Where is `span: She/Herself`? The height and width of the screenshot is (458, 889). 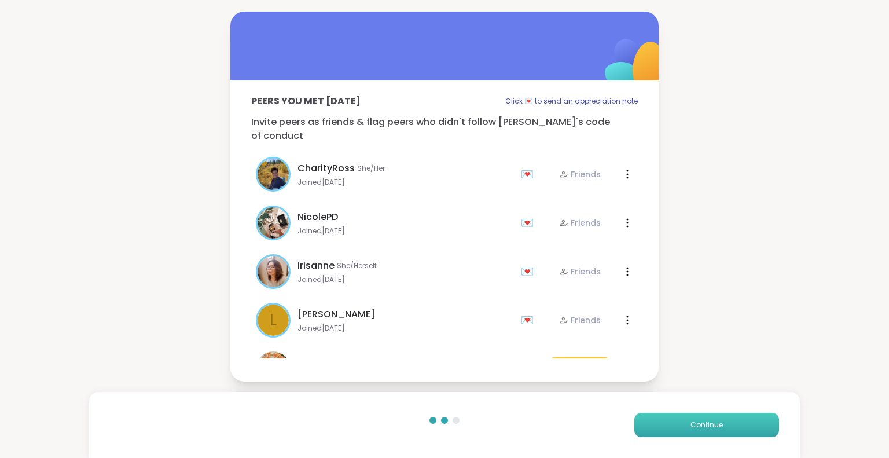
span: She/Herself is located at coordinates (357, 266).